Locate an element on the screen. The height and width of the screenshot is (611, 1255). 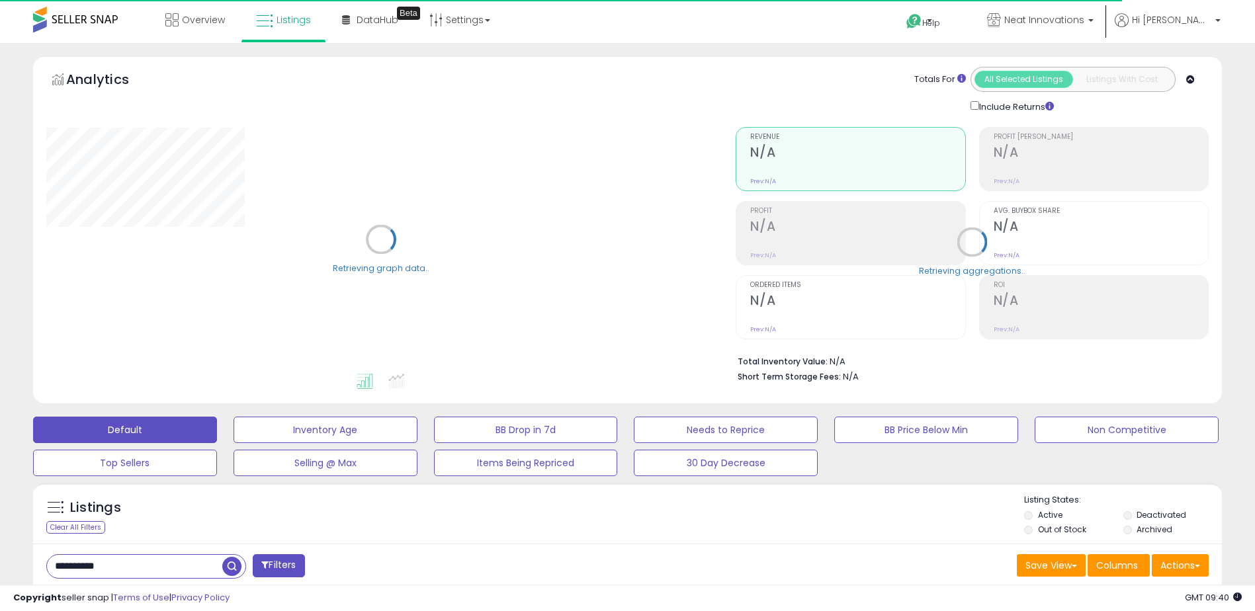
button: All Selected Listings is located at coordinates (1023, 79).